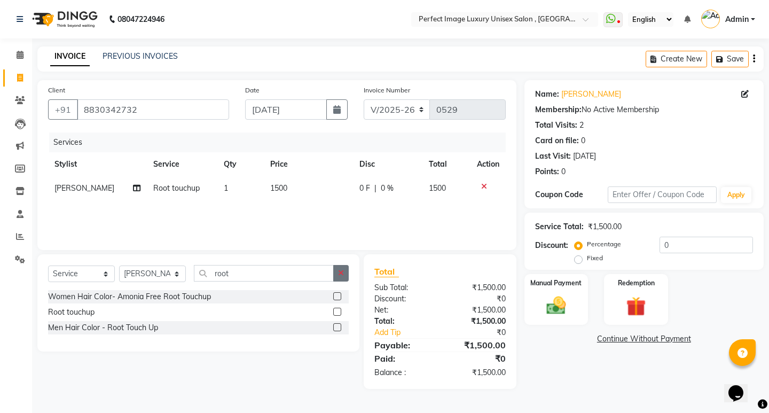 The width and height of the screenshot is (769, 413). Describe the element at coordinates (644, 338) in the screenshot. I see `a: Continue Without Payment` at that location.